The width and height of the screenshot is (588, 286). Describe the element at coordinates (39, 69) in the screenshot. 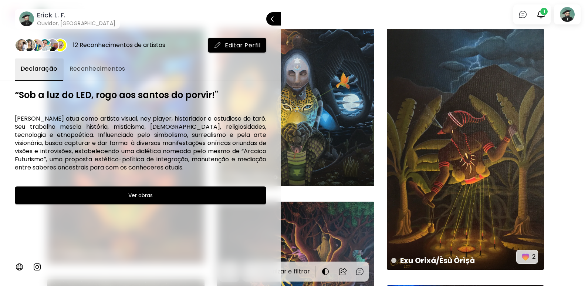

I see `span: Declaração` at that location.